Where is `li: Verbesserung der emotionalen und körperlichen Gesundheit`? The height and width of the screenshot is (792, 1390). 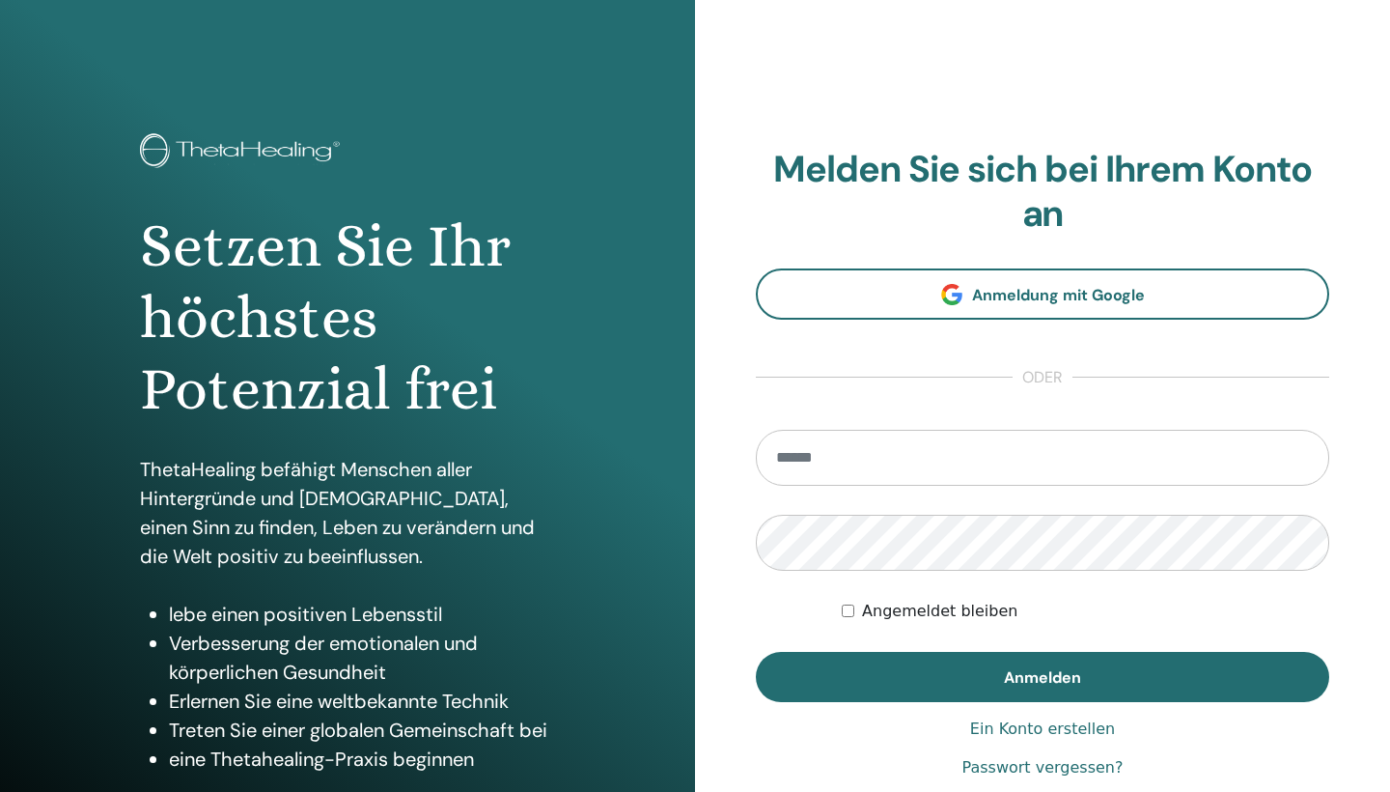 li: Verbesserung der emotionalen und körperlichen Gesundheit is located at coordinates (362, 657).